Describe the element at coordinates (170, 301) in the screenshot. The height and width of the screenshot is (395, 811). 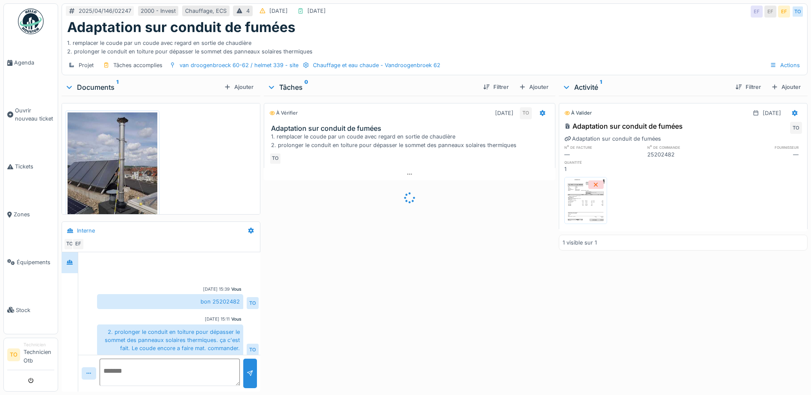
I see `div: bon 25202482` at that location.